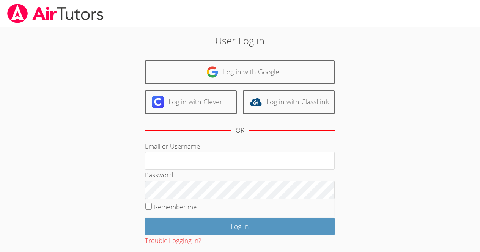 The width and height of the screenshot is (480, 252). Describe the element at coordinates (172, 146) in the screenshot. I see `label: Email or Username` at that location.